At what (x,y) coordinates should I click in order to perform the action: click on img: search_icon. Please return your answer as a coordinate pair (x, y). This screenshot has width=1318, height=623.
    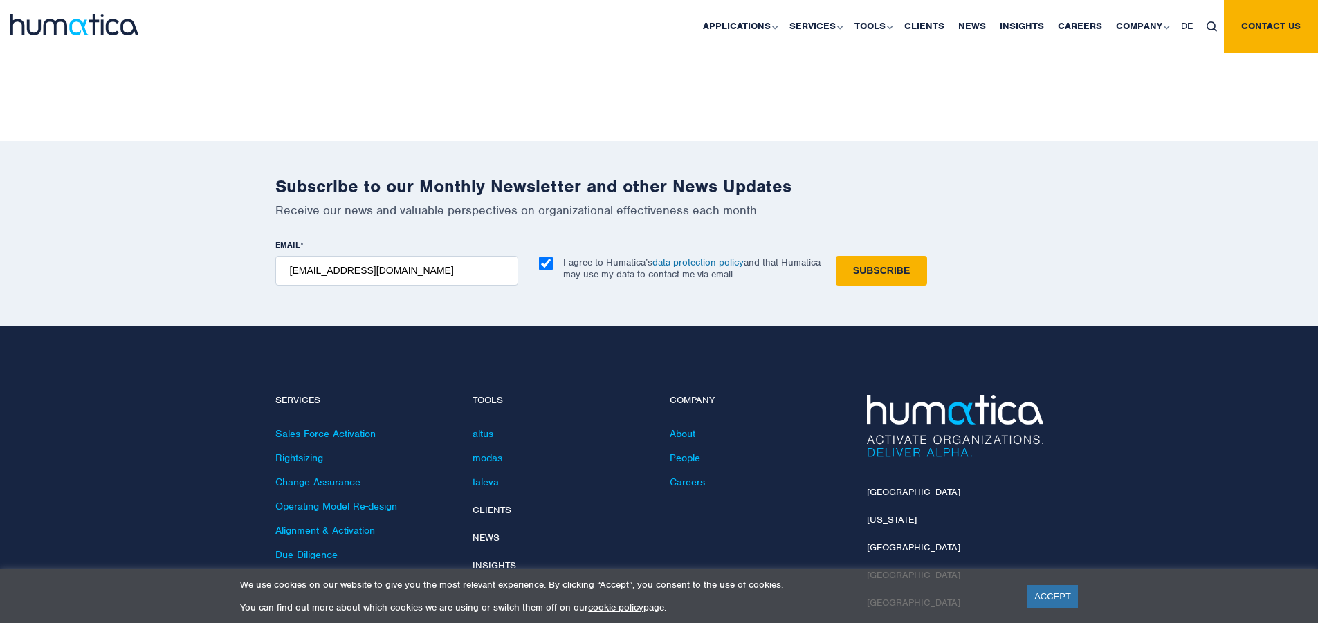
    Looking at the image, I should click on (1211, 26).